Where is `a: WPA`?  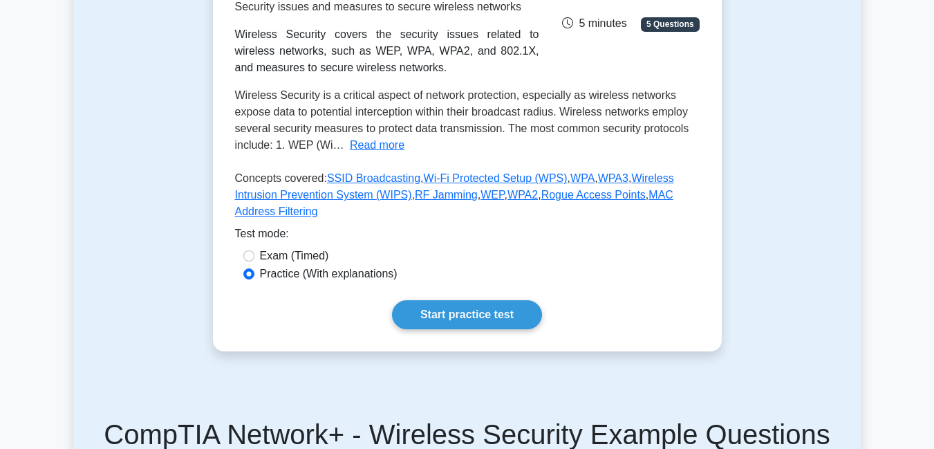
a: WPA is located at coordinates (582, 178).